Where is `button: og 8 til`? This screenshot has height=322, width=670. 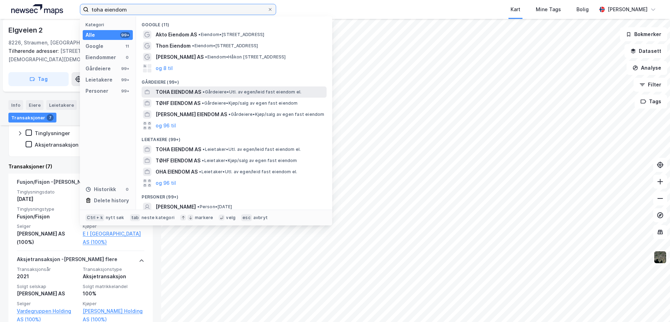 button: og 8 til is located at coordinates (164, 68).